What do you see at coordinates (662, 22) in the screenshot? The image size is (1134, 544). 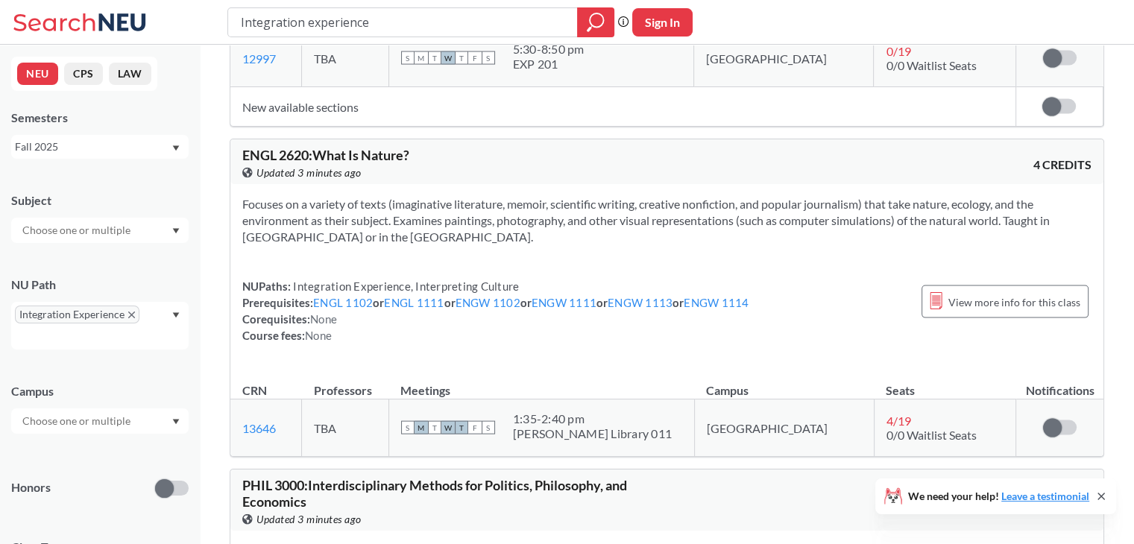 I see `button: Sign In` at bounding box center [662, 22].